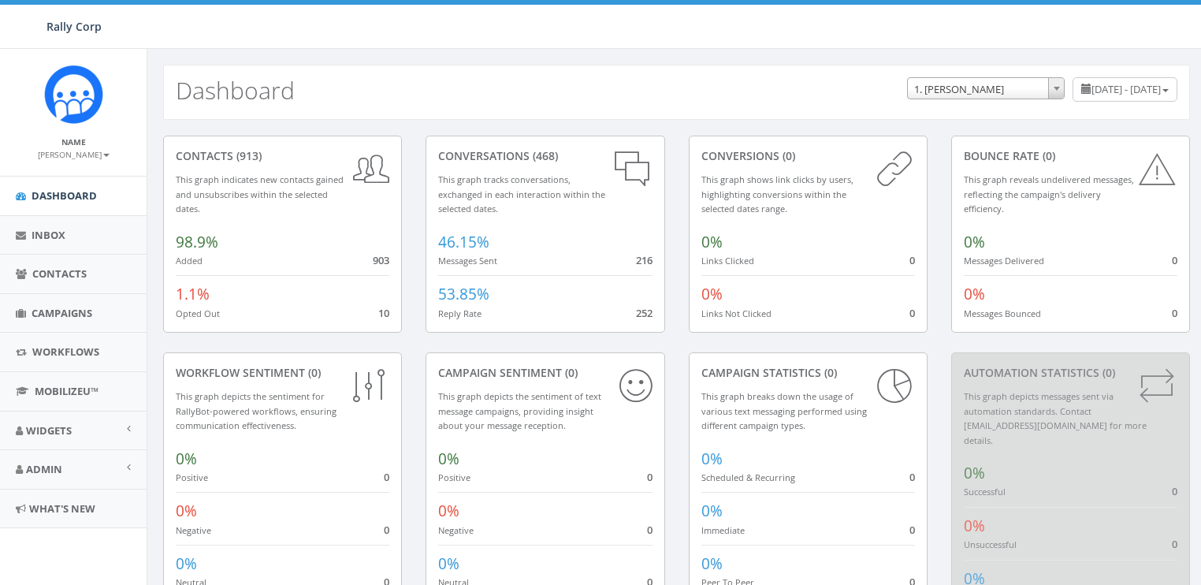 The height and width of the screenshot is (585, 1201). What do you see at coordinates (73, 142) in the screenshot?
I see `small: Name` at bounding box center [73, 142].